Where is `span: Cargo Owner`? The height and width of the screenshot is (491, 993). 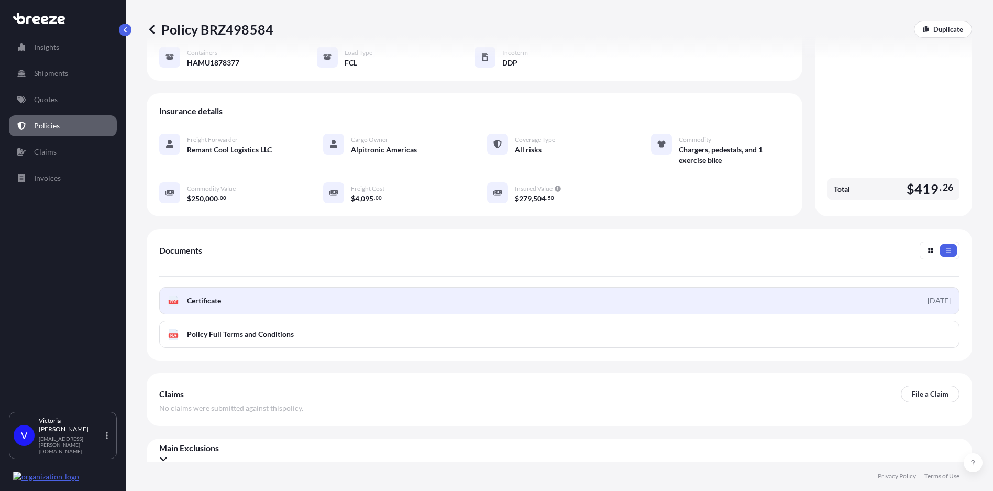 span: Cargo Owner is located at coordinates (369, 140).